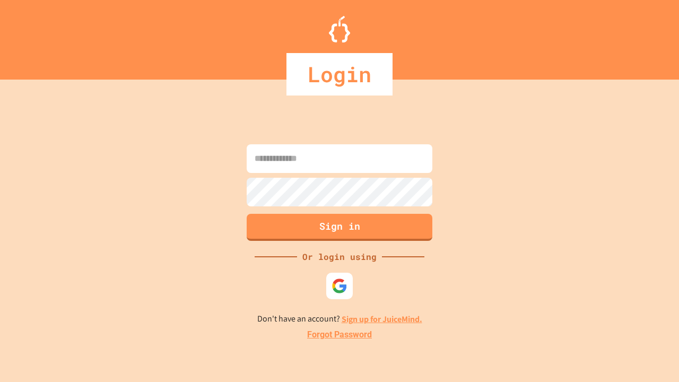  What do you see at coordinates (339, 319) in the screenshot?
I see `p: Don't have an account?` at bounding box center [339, 319].